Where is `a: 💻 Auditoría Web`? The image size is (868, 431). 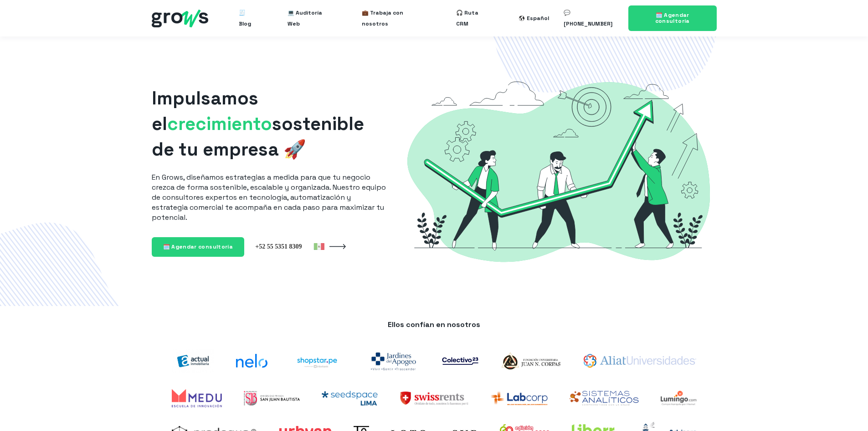
a: 💻 Auditoría Web is located at coordinates (310, 18).